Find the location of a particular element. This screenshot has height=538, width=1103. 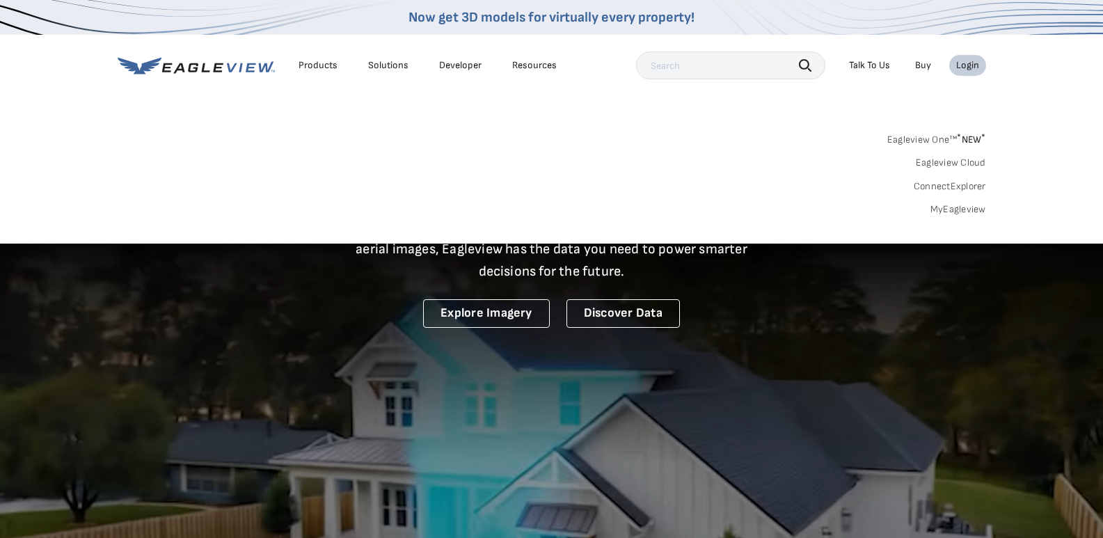

div: Products is located at coordinates (318, 65).